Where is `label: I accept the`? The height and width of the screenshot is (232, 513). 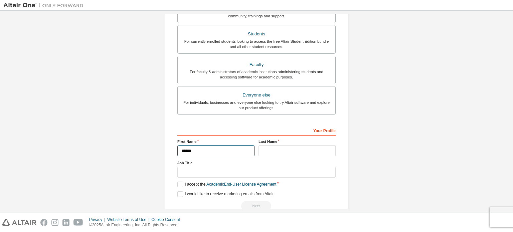 label: I accept the is located at coordinates (227, 184).